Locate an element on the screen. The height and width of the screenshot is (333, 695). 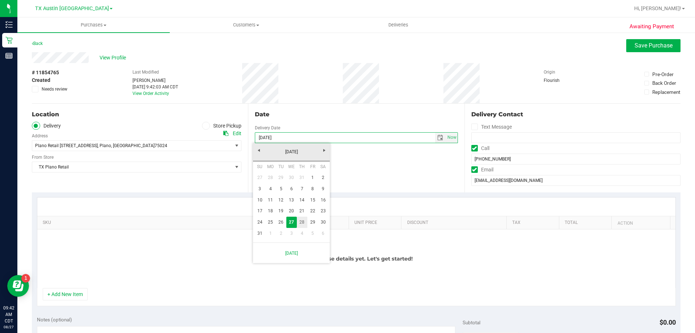
span: Purchases is located at coordinates (93, 25).